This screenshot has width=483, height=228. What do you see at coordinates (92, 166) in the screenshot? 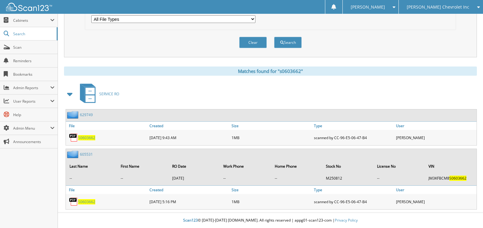
I see `th: Last Name` at bounding box center [92, 166].